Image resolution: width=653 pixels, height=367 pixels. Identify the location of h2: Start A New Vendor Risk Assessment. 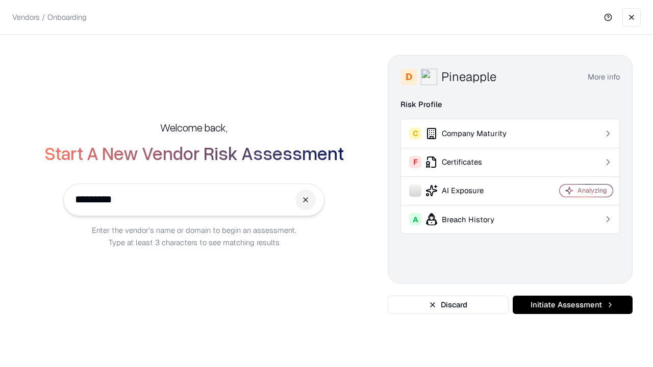
(194, 153).